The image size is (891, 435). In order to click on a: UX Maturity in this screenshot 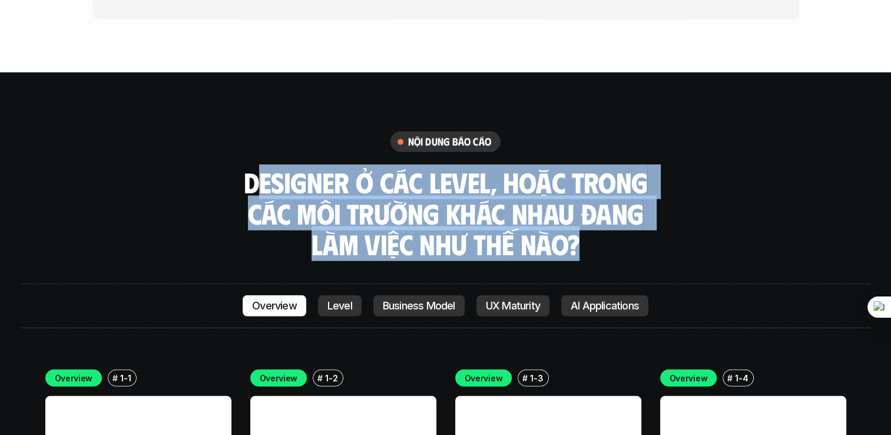, I will do `click(513, 306)`.